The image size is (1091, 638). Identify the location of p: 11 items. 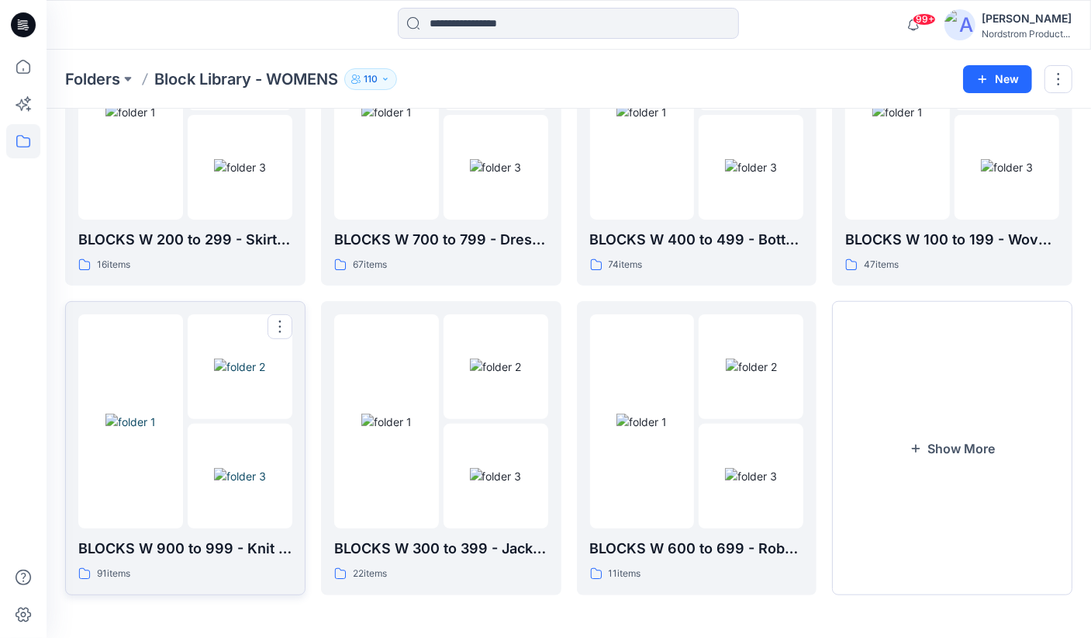
(625, 573).